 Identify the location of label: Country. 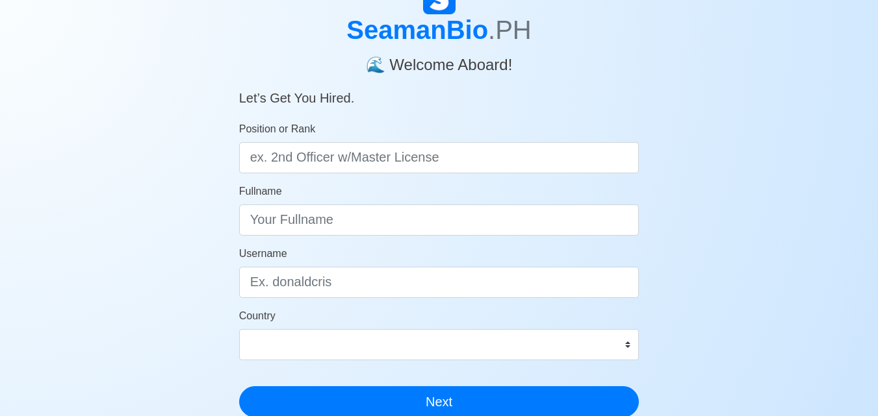
(257, 316).